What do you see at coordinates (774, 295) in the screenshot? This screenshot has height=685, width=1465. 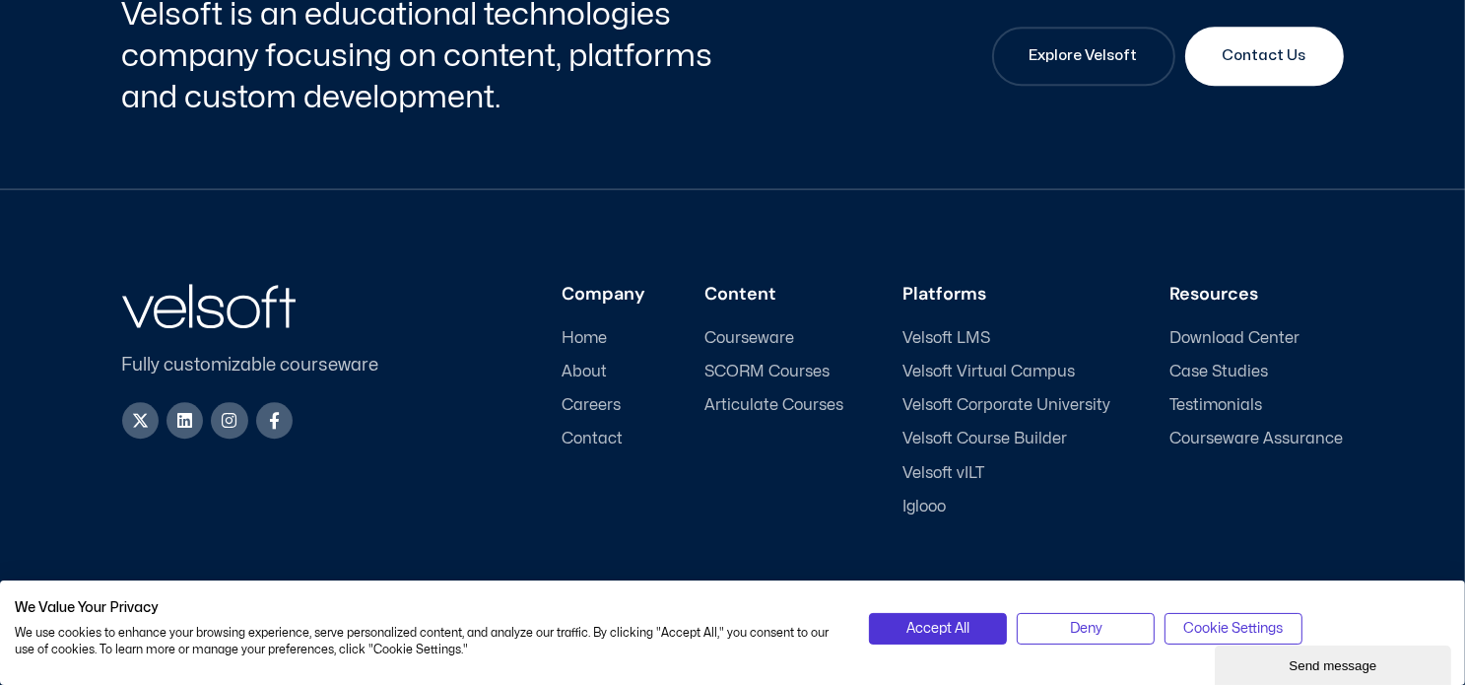 I see `h3: Content` at bounding box center [774, 295].